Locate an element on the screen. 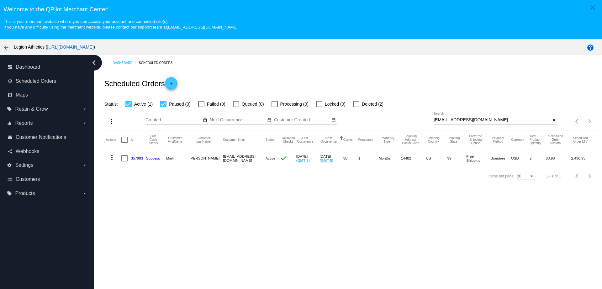 Image resolution: width=602 pixels, height=289 pixels. mat-cell: 1 is located at coordinates (368, 158).